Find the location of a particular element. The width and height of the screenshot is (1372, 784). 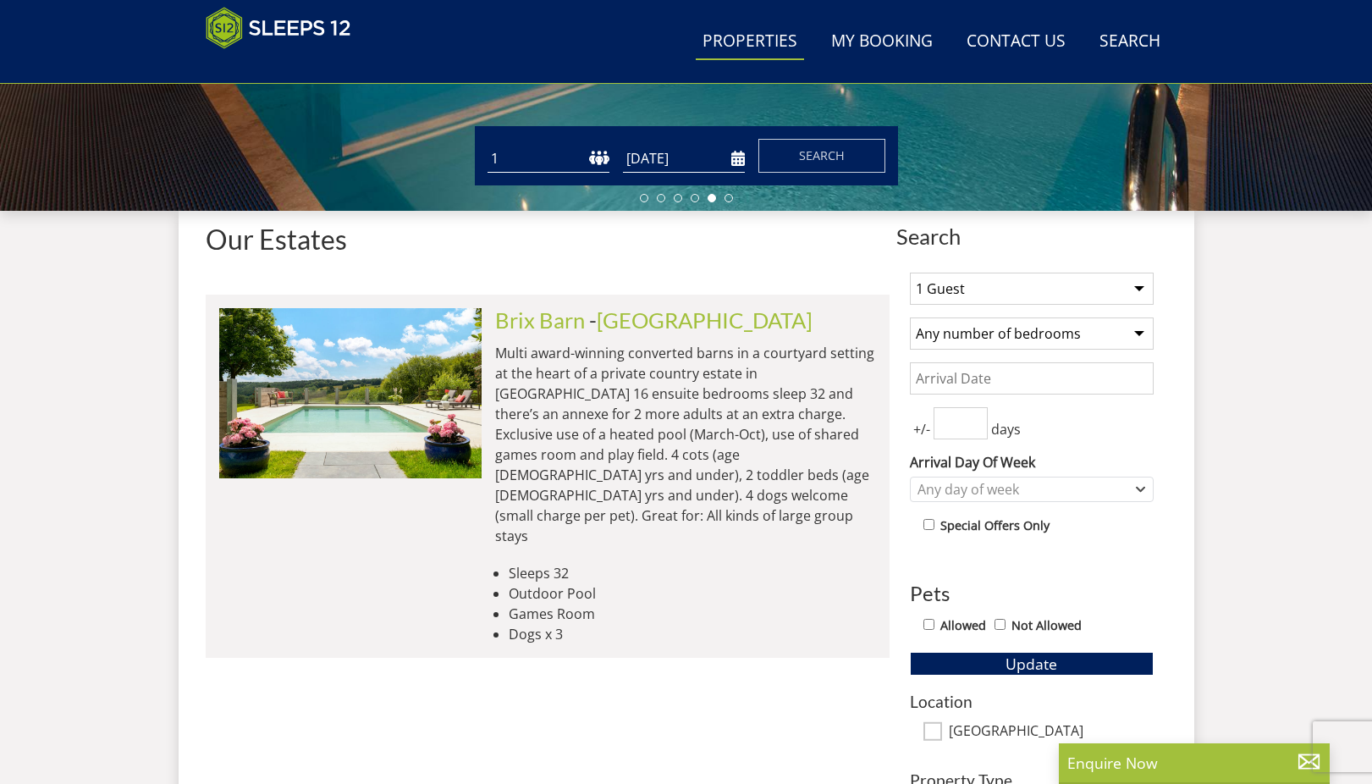

p: Multi award-winning converted barns in a courtyard setting at the heart of a private country esta... is located at coordinates (686, 444).